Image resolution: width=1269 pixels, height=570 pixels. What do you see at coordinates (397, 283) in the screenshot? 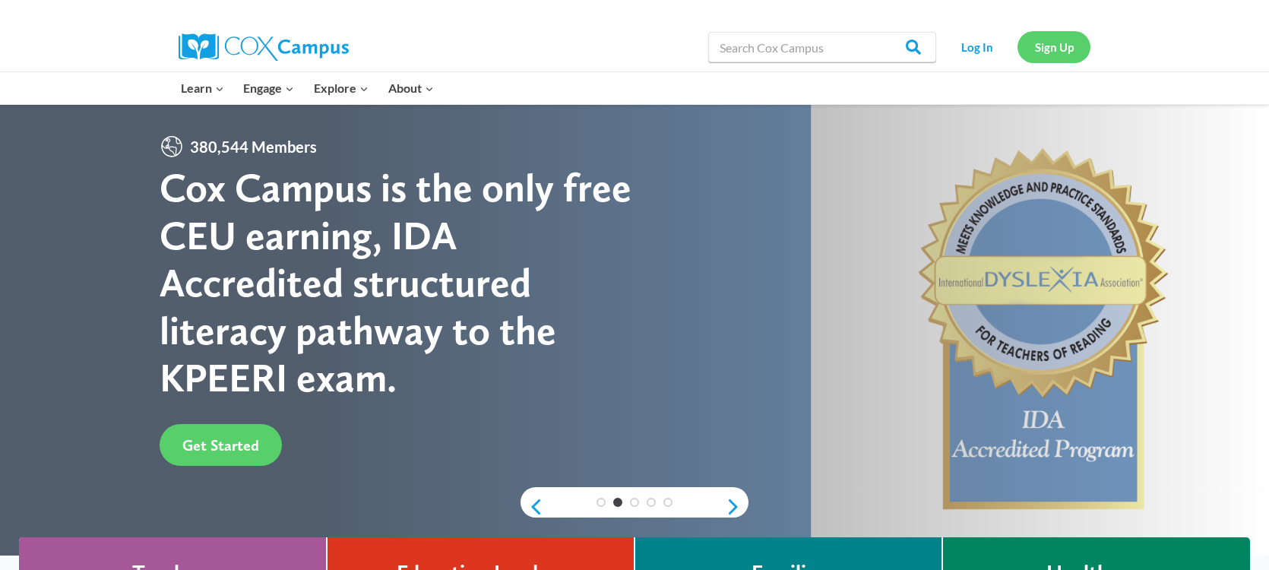
I see `div: Cox Campus is the only free CEU earning, IDA Accredited structured literacy pathway to the KPEERI...` at bounding box center [397, 283].